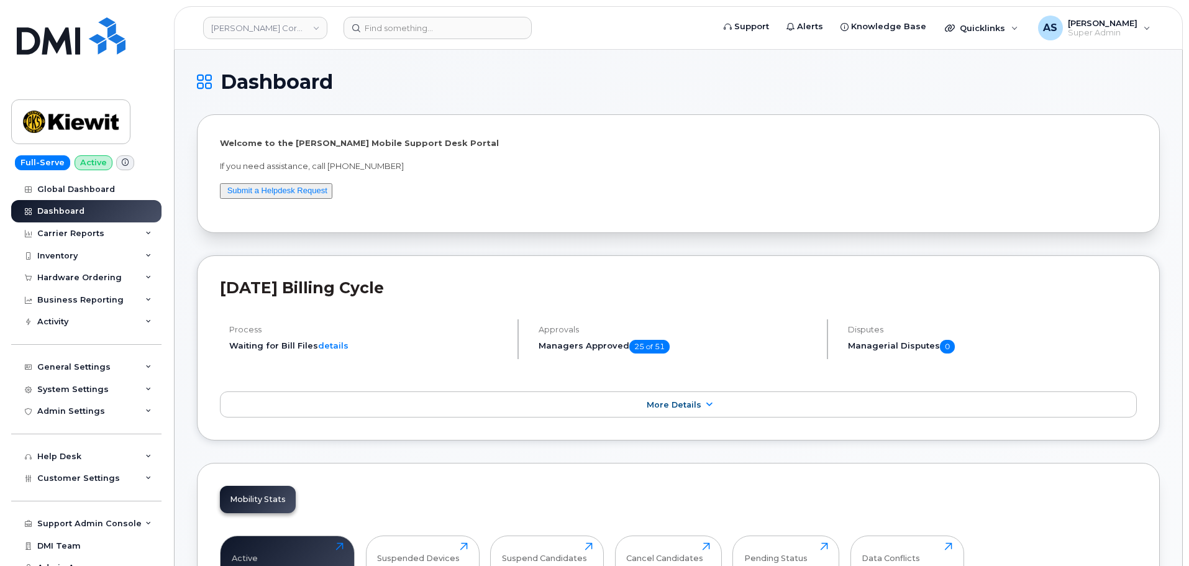  What do you see at coordinates (368, 345) in the screenshot?
I see `li: Waiting for Bill Files` at bounding box center [368, 345].